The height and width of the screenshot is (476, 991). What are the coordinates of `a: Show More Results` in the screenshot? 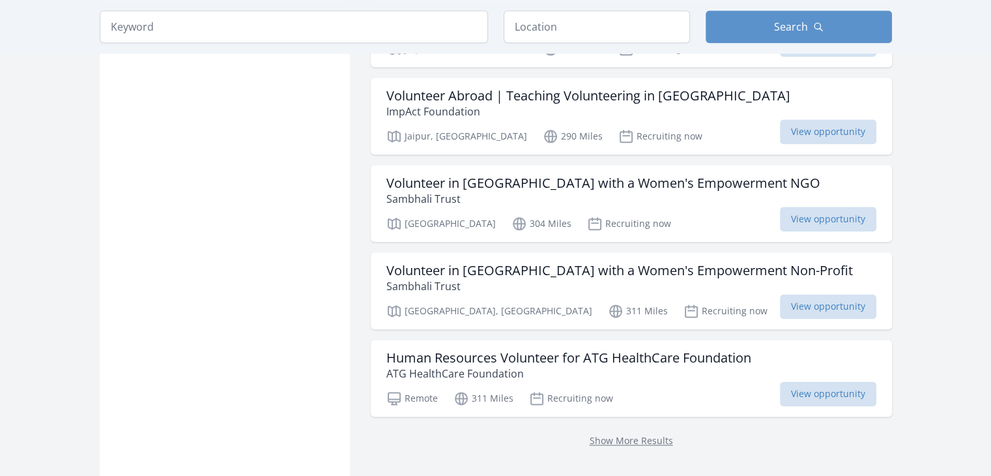 It's located at (631, 440).